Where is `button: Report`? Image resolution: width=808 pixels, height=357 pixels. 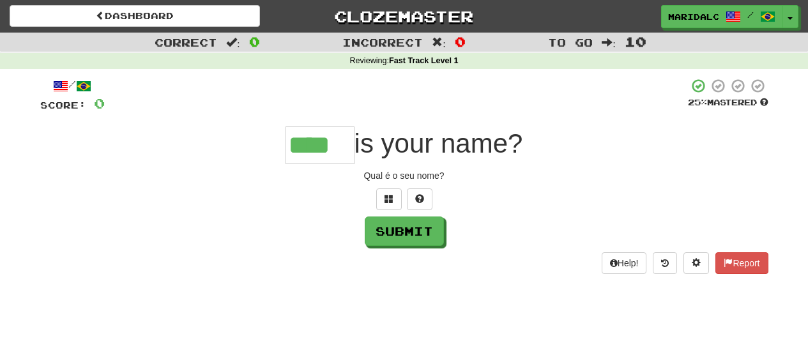 button: Report is located at coordinates (741, 263).